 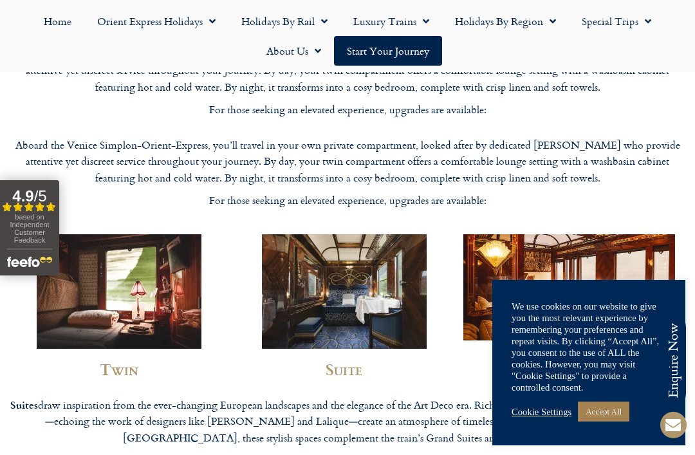 I want to click on h2: Twin, so click(x=119, y=369).